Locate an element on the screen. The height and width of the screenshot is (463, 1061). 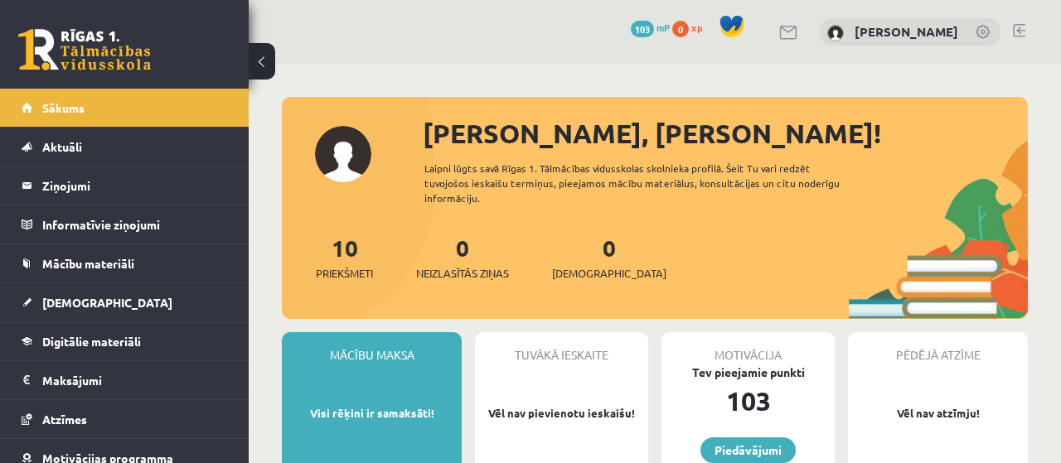
p: Visi rēķini ir samaksāti! is located at coordinates (371, 414).